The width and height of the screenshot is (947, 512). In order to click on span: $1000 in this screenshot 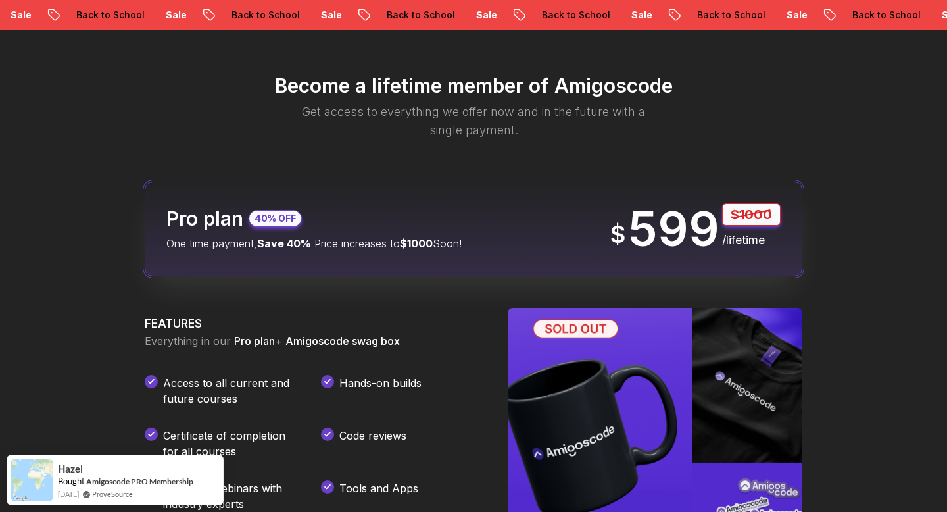, I will do `click(416, 243)`.